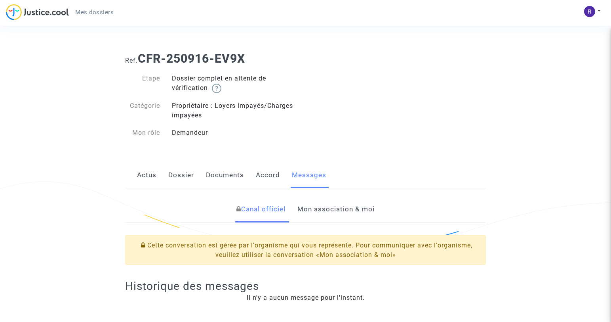 The image size is (611, 322). What do you see at coordinates (590, 11) in the screenshot?
I see `img: ACg8ocJvt_8Pswt3tJqs4mXYYjOGlVcWuM4UY9fJi0Ej-o0OmgE6GQ=s96-c` at bounding box center [590, 11].